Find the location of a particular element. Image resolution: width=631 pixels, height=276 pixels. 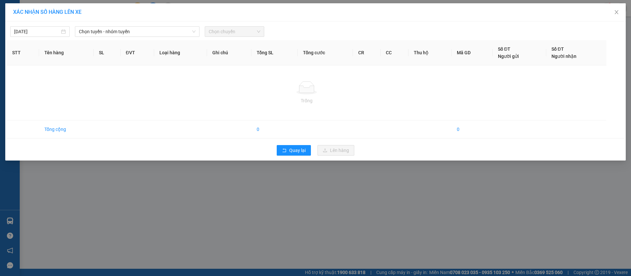

span: rollback is located at coordinates (285, 151).